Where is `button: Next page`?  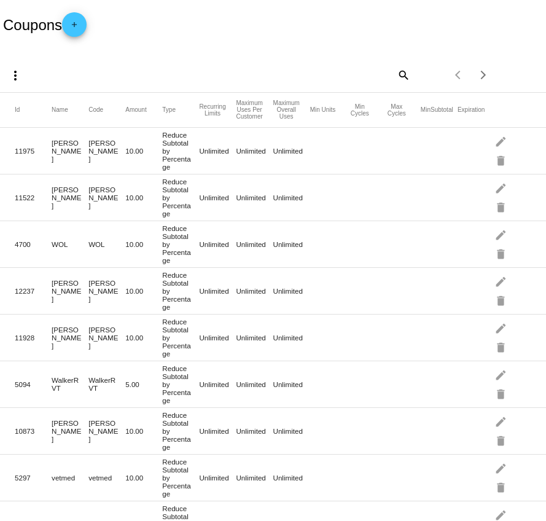 button: Next page is located at coordinates (483, 75).